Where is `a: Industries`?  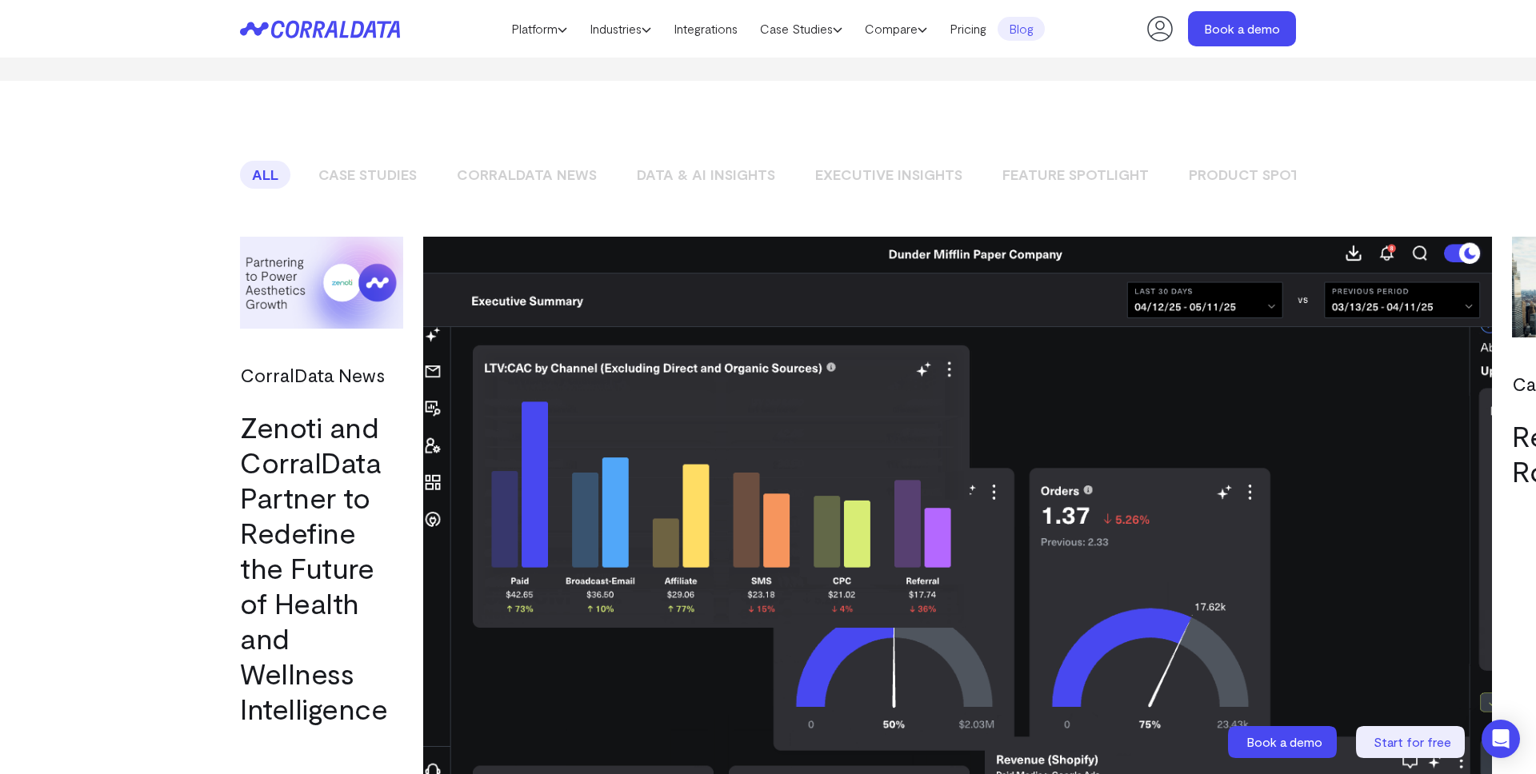 a: Industries is located at coordinates (620, 29).